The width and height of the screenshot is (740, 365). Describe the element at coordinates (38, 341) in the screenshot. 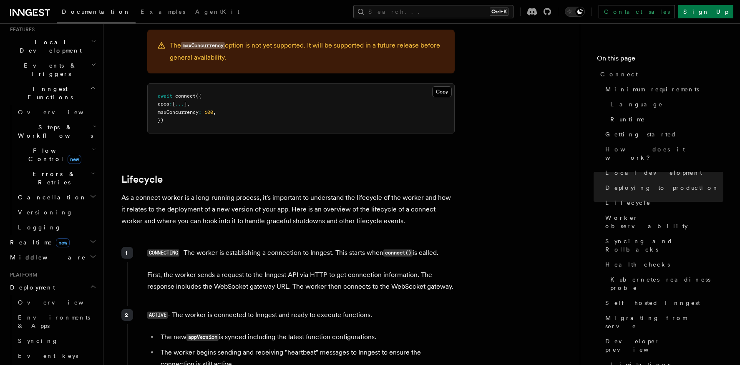

I see `span: Syncing` at that location.